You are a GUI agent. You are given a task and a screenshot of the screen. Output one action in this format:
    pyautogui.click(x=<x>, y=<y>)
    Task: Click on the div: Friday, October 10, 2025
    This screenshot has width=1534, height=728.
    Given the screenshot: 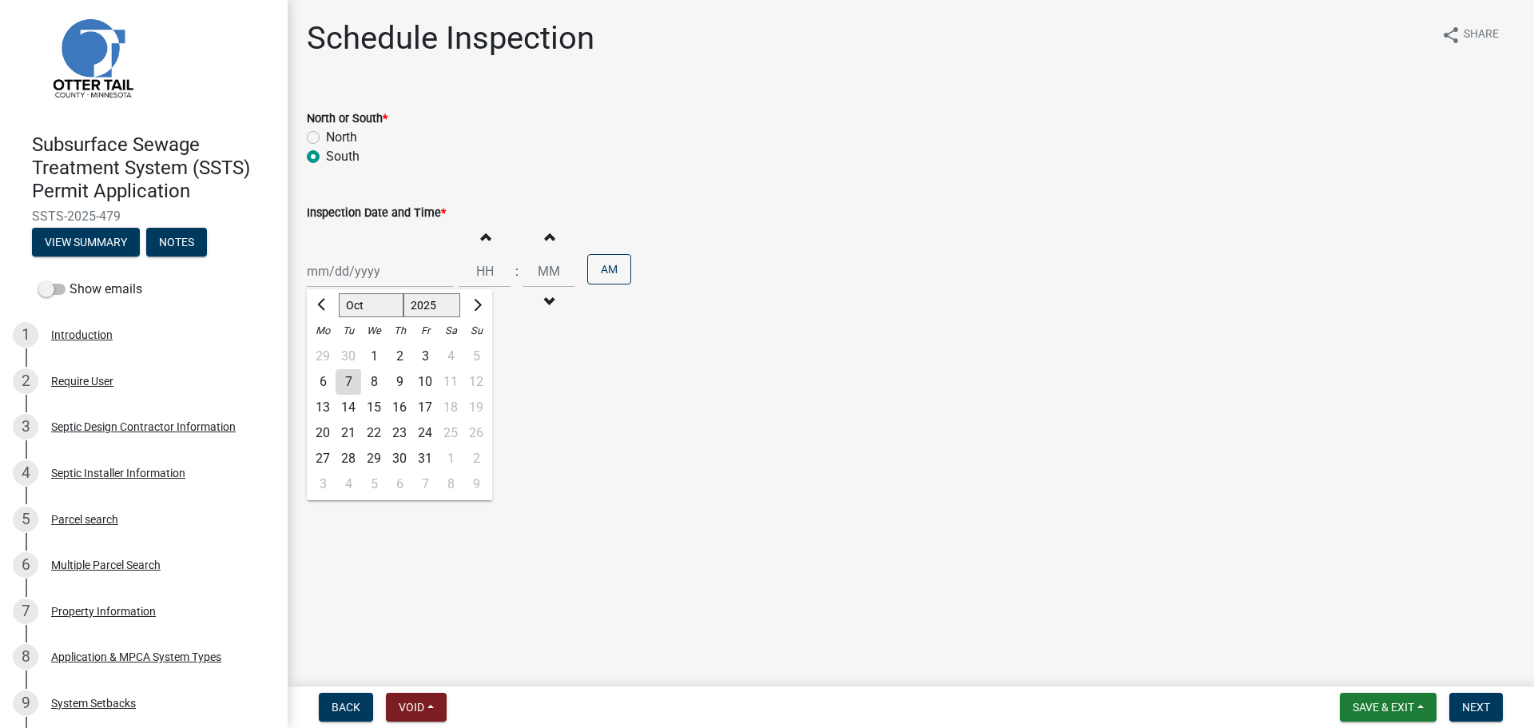 What is the action you would take?
    pyautogui.click(x=425, y=382)
    